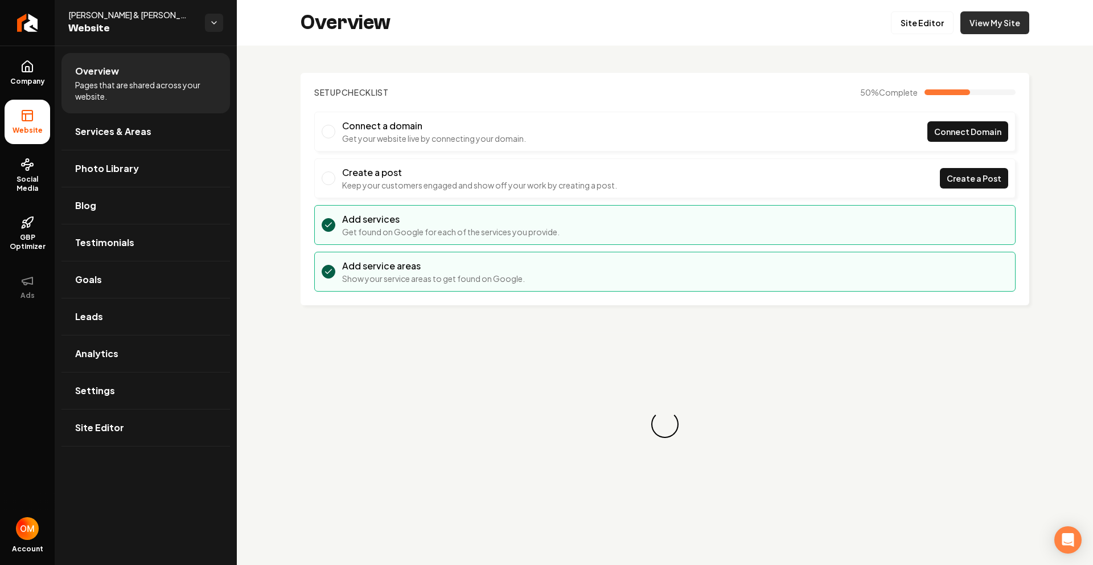 The height and width of the screenshot is (565, 1093). I want to click on button: Open user button, so click(27, 528).